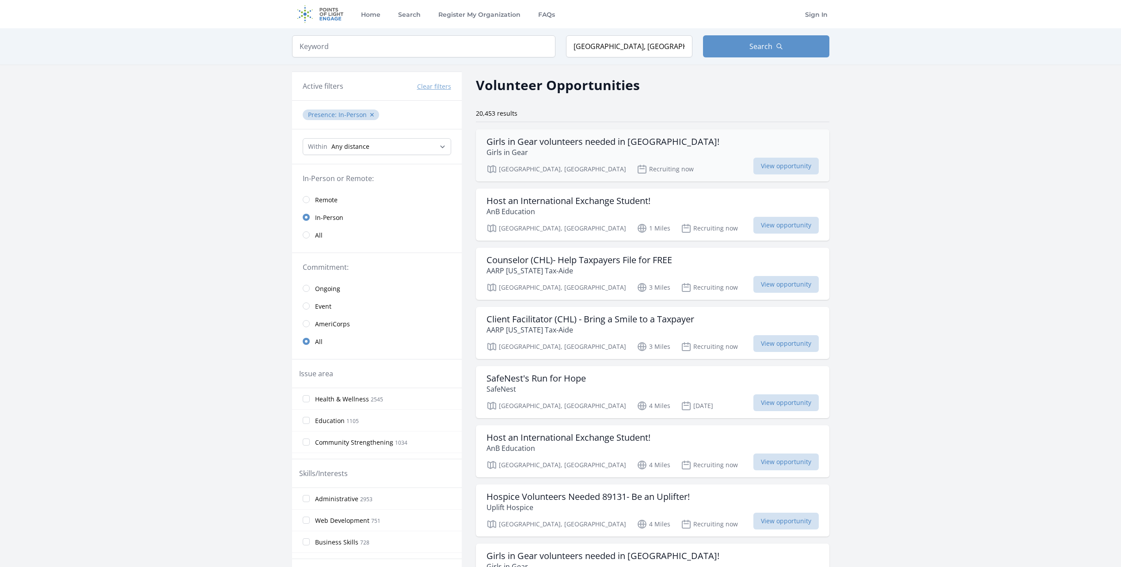  I want to click on span: 1034, so click(401, 443).